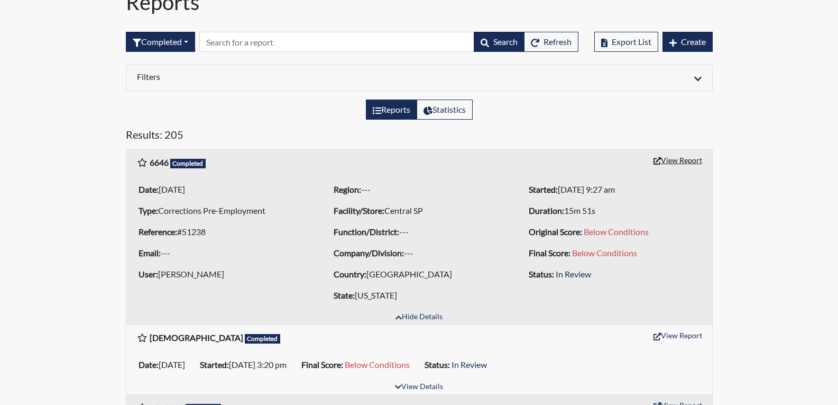  I want to click on button: Search, so click(499, 42).